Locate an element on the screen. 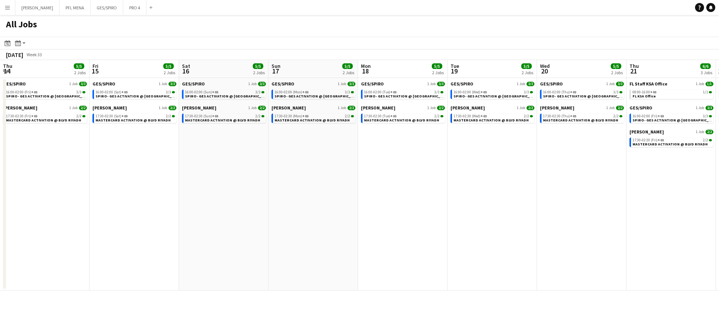  span: 21 is located at coordinates (633, 71).